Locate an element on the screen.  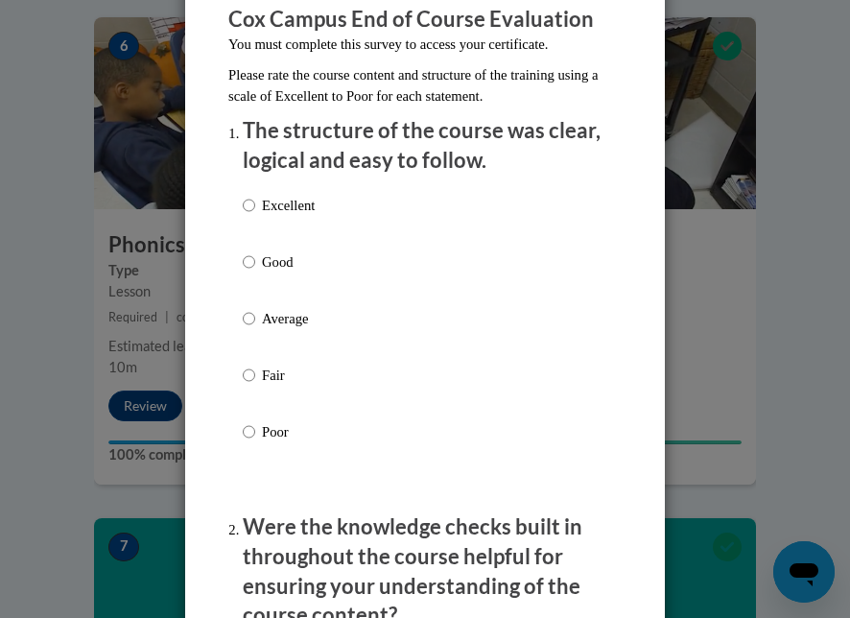
p: Poor is located at coordinates (288, 432).